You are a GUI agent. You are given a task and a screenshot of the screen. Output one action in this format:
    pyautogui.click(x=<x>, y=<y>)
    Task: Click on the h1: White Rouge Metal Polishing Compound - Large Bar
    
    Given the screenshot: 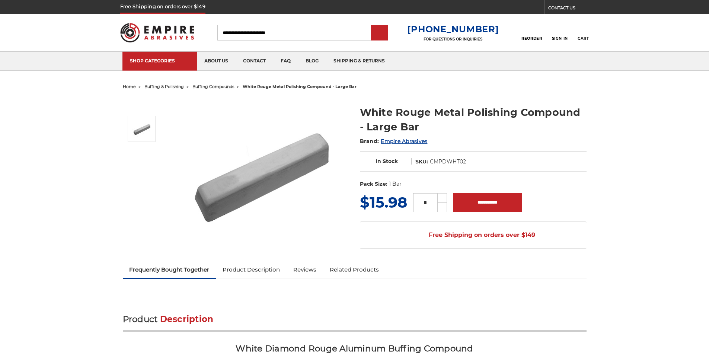 What is the action you would take?
    pyautogui.click(x=473, y=120)
    